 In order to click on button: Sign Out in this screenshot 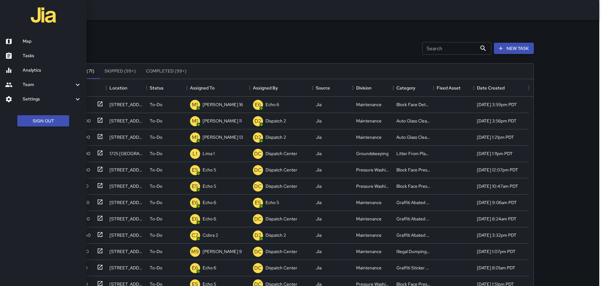, I will do `click(43, 121)`.